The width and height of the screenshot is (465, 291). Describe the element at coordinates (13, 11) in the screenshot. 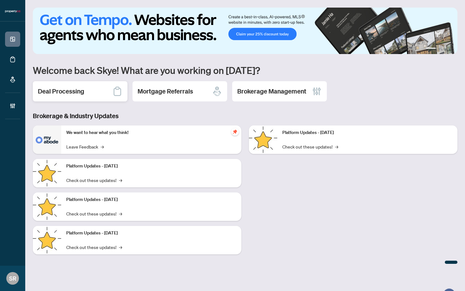

I see `img: logo` at that location.